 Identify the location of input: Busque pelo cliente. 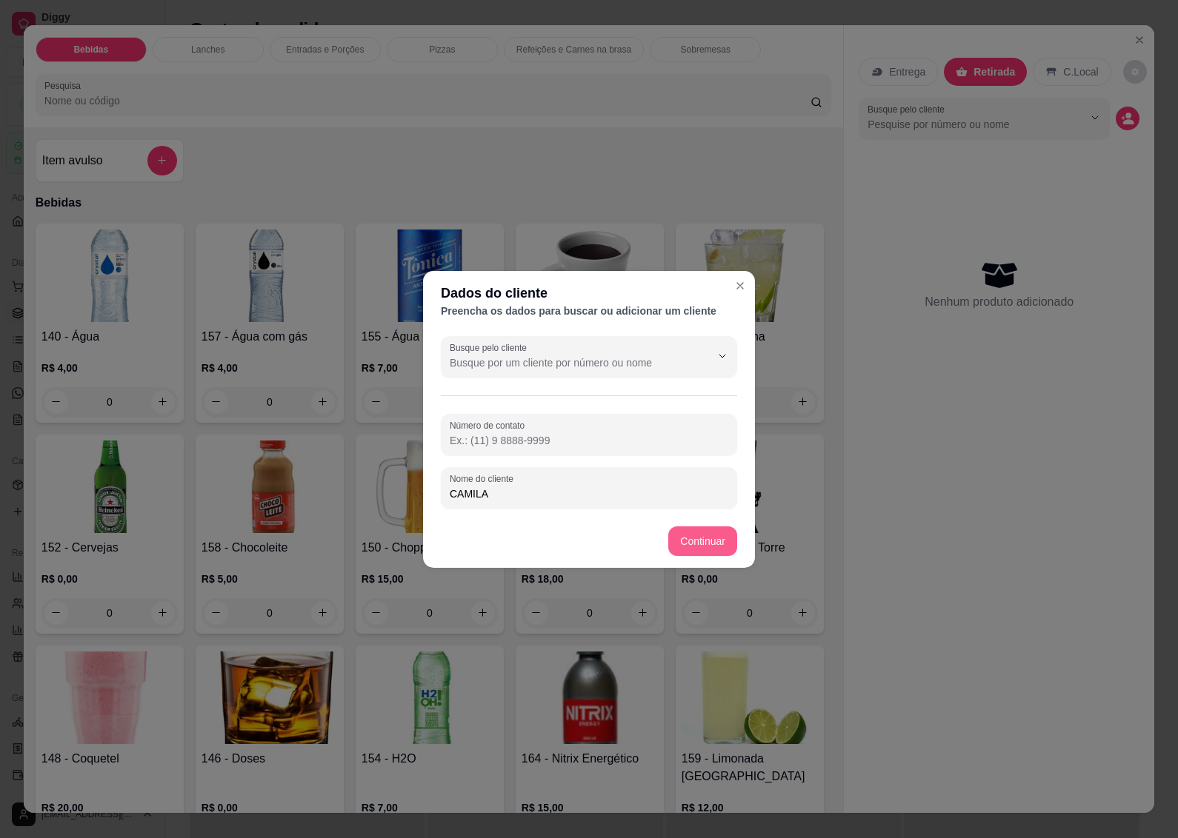
(568, 363).